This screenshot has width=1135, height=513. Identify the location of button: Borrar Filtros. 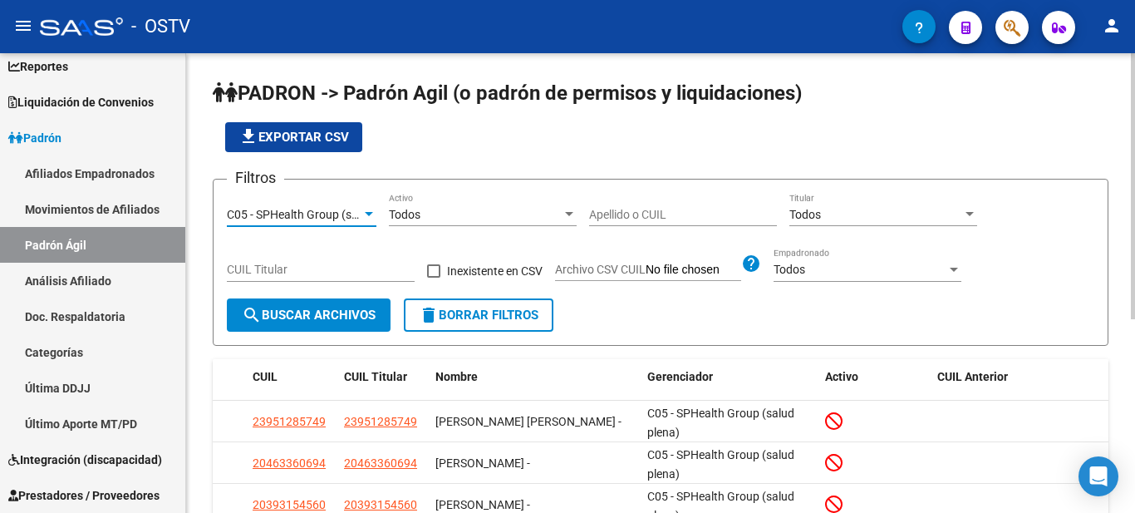
(479, 315).